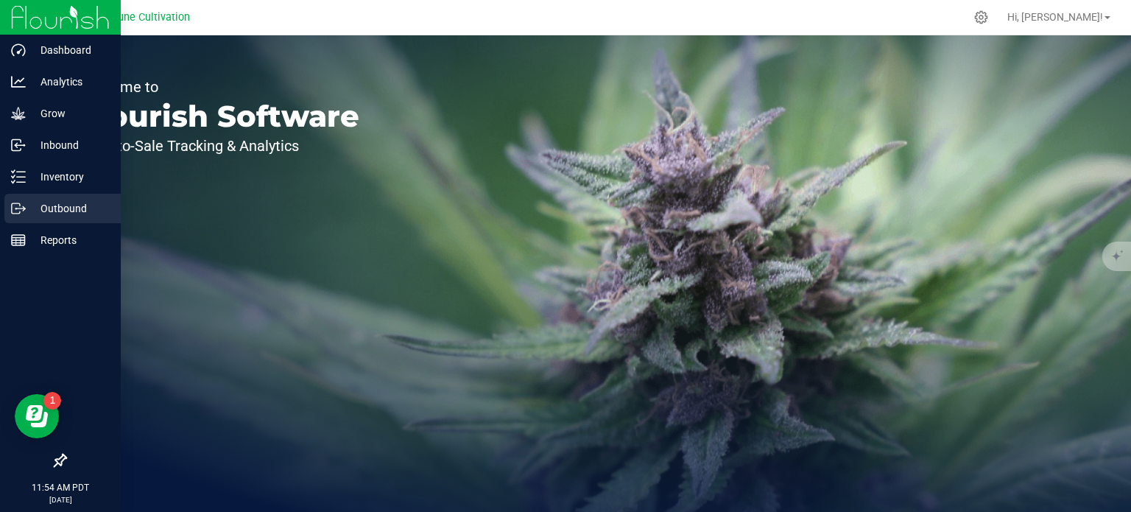 This screenshot has height=512, width=1131. I want to click on p: Inventory, so click(70, 177).